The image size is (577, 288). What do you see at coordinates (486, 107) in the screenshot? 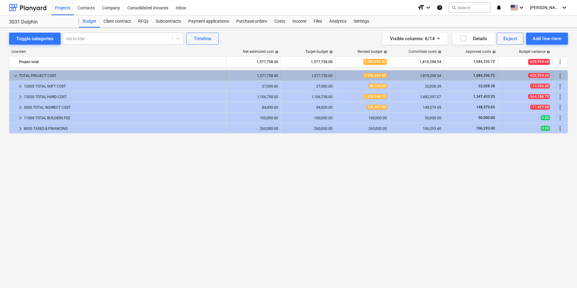
I see `span: 148,579.69` at bounding box center [486, 107].